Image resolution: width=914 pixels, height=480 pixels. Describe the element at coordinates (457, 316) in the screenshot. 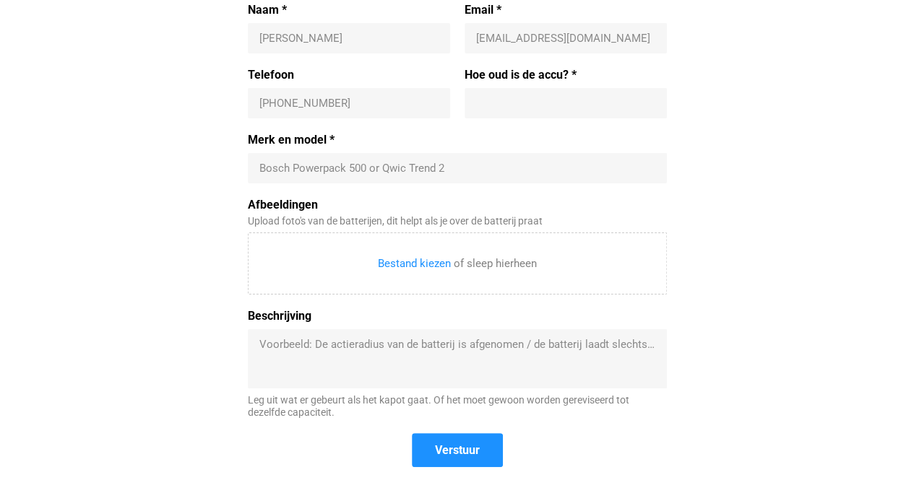

I see `label: Beschrijving` at that location.